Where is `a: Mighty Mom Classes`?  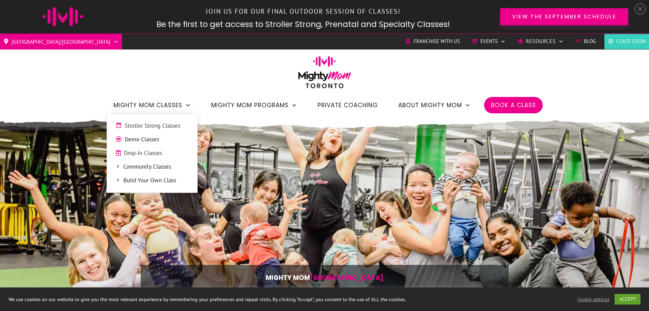
a: Mighty Mom Classes is located at coordinates (152, 105).